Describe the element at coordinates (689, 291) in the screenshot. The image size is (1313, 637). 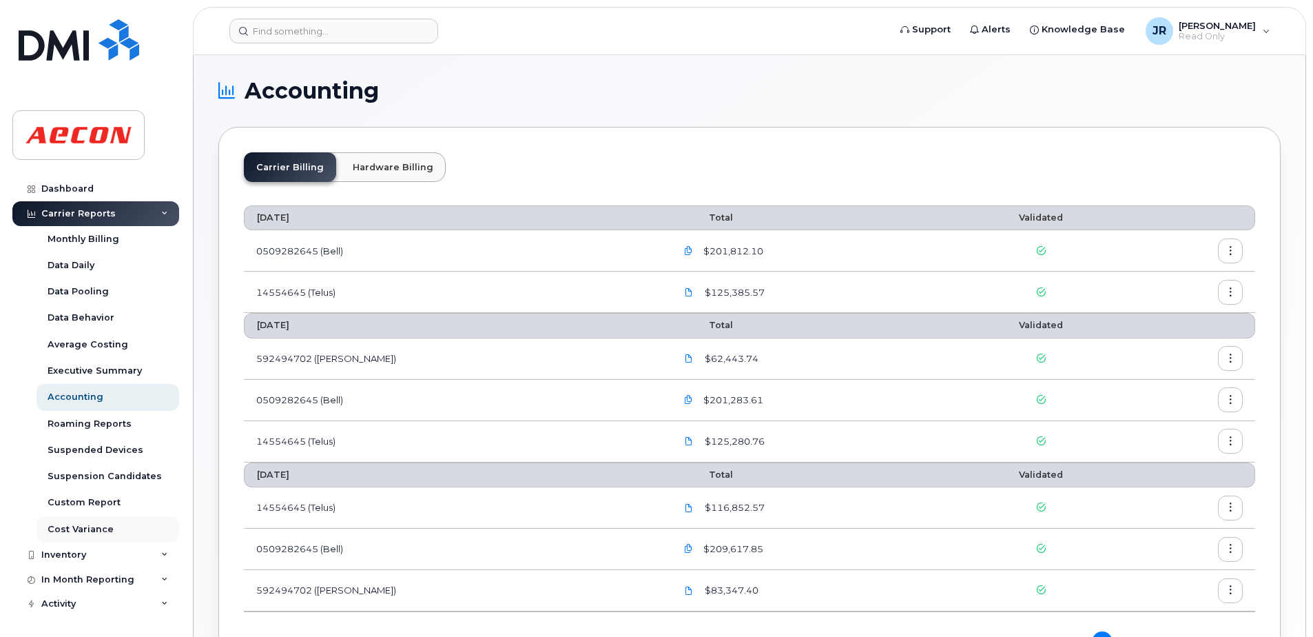
I see `a: Aecon.14554645_1272445249_2025-09-01.pdf` at that location.